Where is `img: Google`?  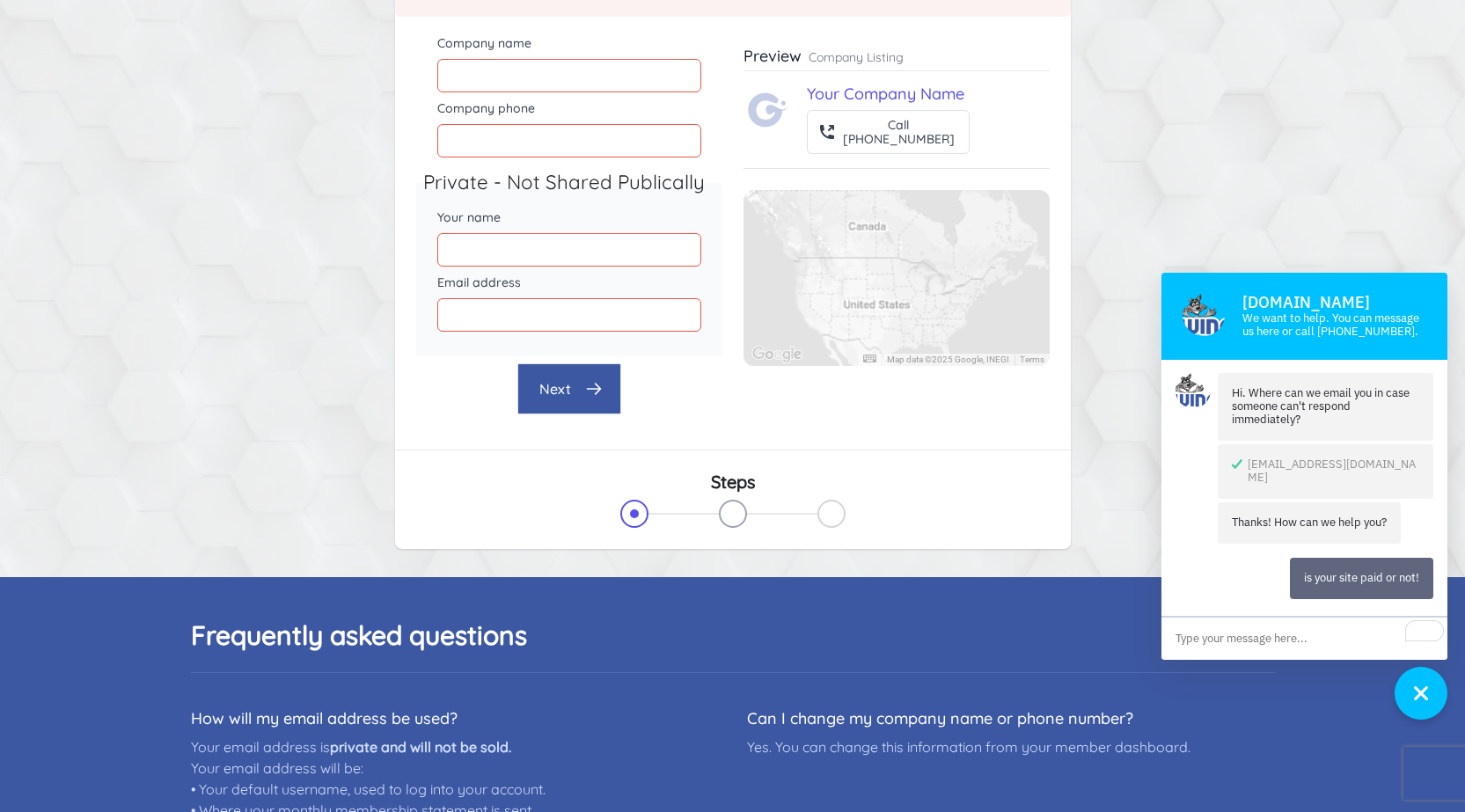 img: Google is located at coordinates (776, 355).